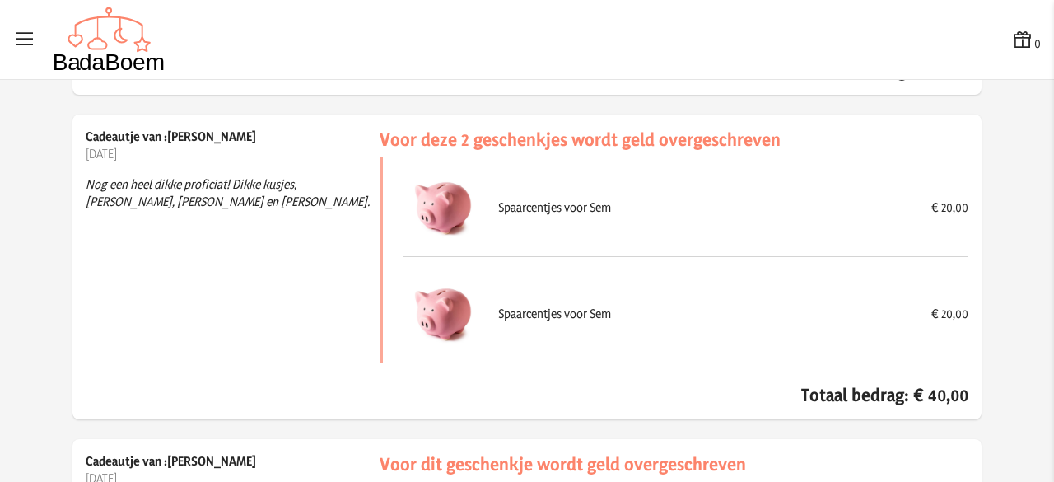 The image size is (1054, 482). Describe the element at coordinates (1026, 40) in the screenshot. I see `button: 0` at that location.